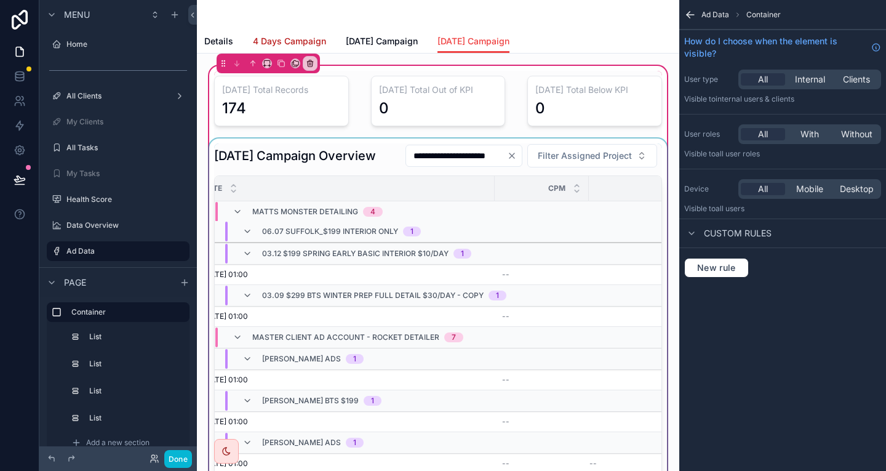 This screenshot has width=886, height=471. I want to click on span: New rule, so click(716, 268).